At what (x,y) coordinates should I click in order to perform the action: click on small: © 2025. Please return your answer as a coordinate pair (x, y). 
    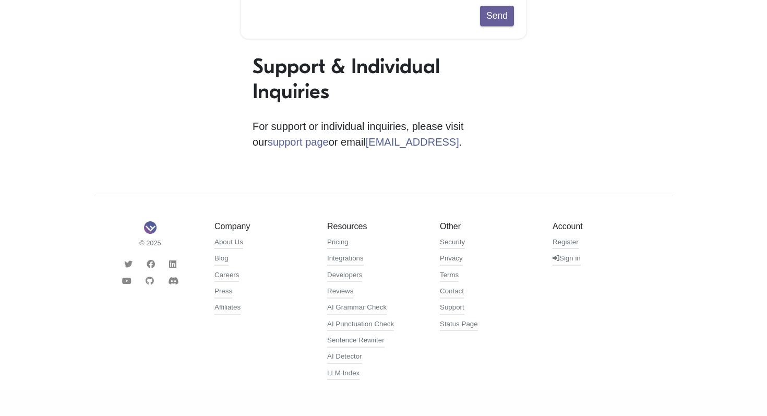
    Looking at the image, I should click on (150, 243).